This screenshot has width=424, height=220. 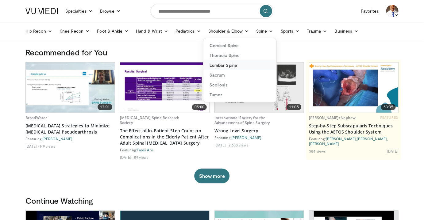 What do you see at coordinates (240, 85) in the screenshot?
I see `a: Scoliosis` at bounding box center [240, 85].